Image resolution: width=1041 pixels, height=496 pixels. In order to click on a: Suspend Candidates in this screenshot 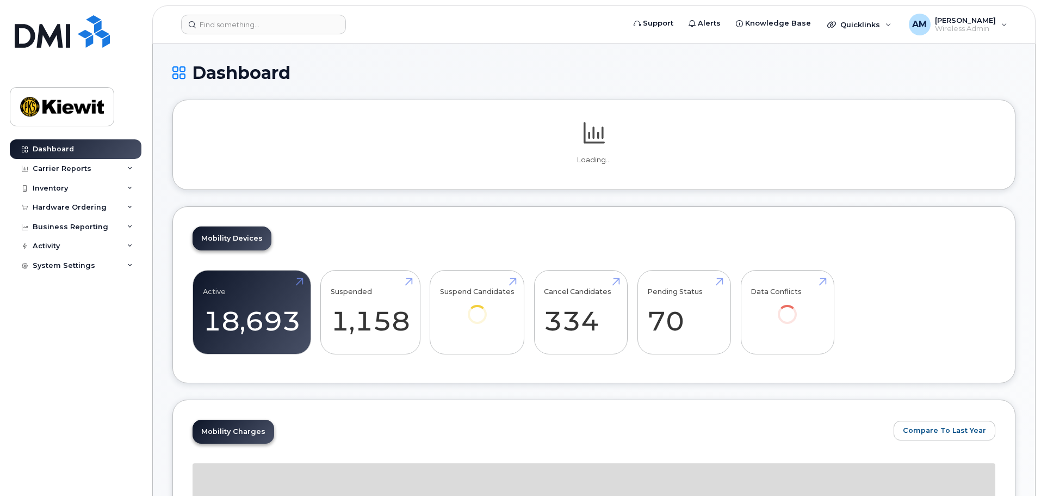, I will do `click(477, 307)`.